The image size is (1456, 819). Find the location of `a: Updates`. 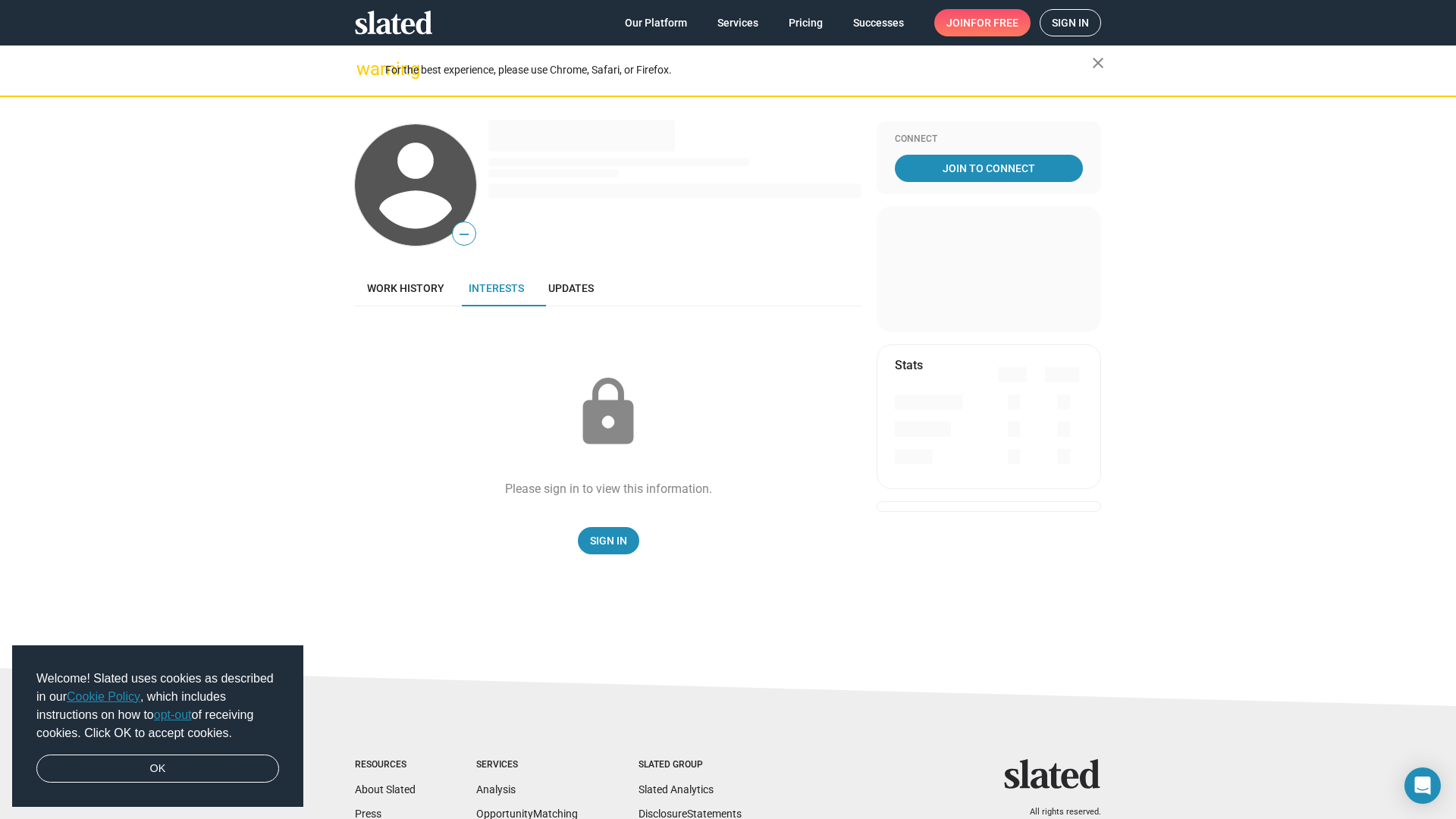

a: Updates is located at coordinates (571, 288).